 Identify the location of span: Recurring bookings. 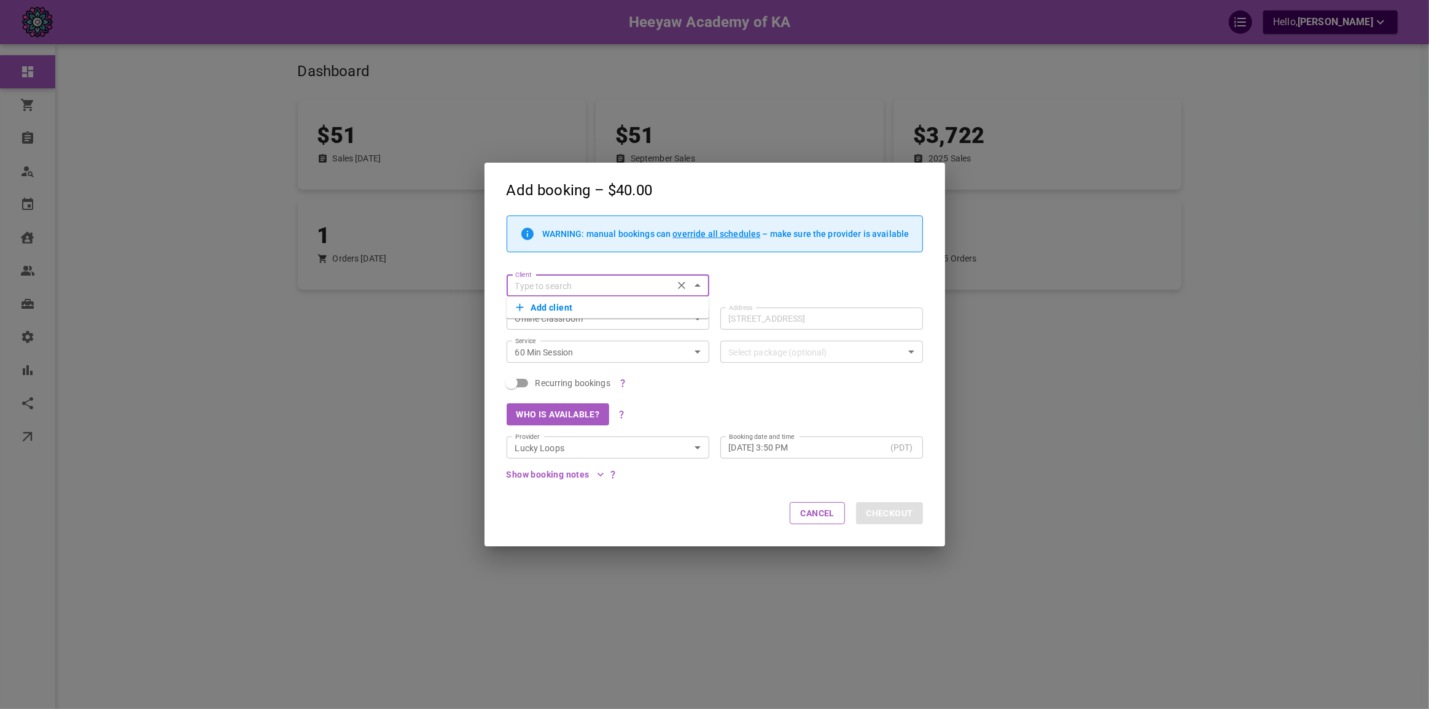
(573, 383).